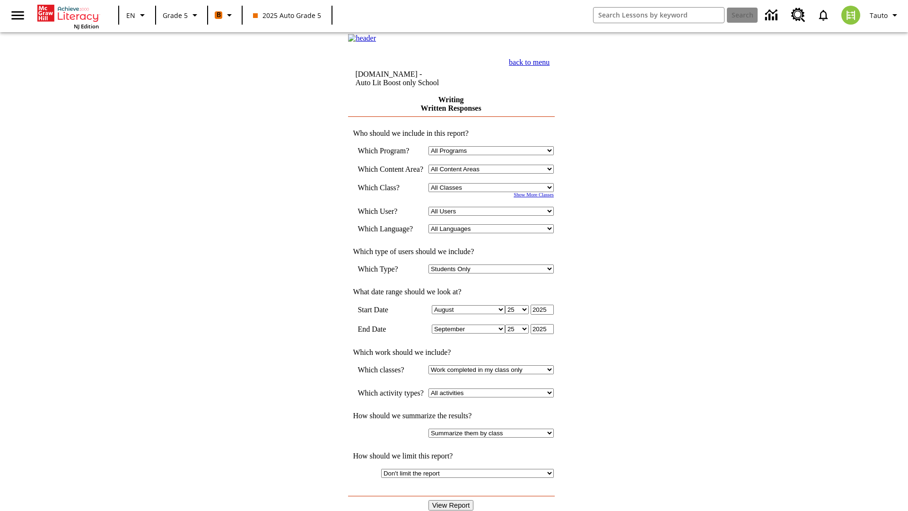 The height and width of the screenshot is (511, 908). What do you see at coordinates (137, 15) in the screenshot?
I see `button: Language: EN, Select a language` at bounding box center [137, 15].